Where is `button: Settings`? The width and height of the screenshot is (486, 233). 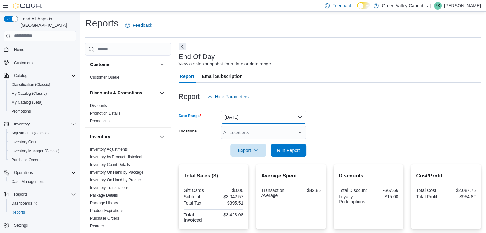 button: Settings is located at coordinates (40, 225).